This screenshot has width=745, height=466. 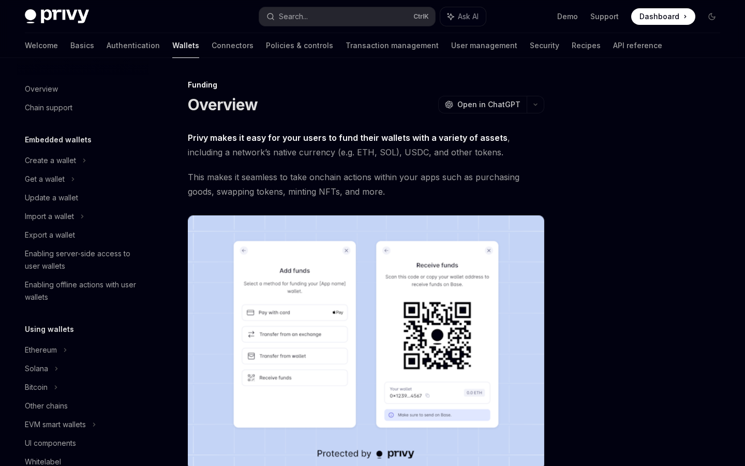 What do you see at coordinates (347, 17) in the screenshot?
I see `button: Search...CtrlK` at bounding box center [347, 17].